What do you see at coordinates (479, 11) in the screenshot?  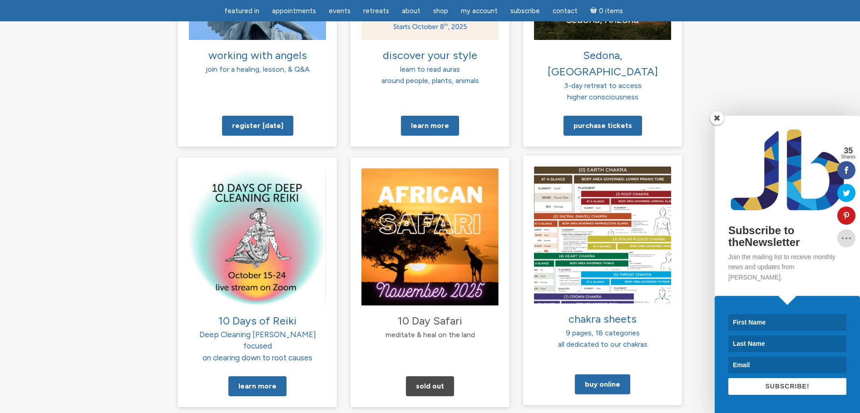 I see `span: My Account` at bounding box center [479, 11].